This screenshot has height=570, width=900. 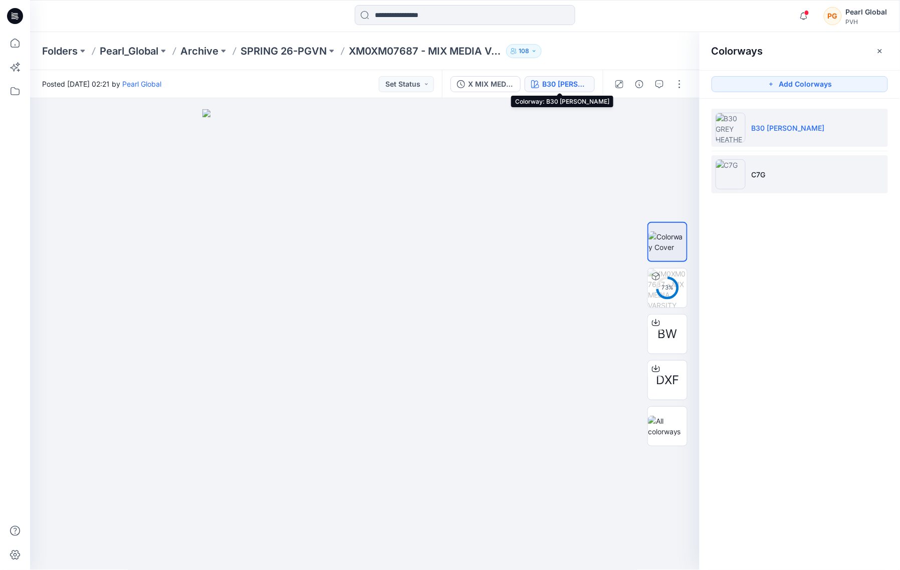 What do you see at coordinates (639, 84) in the screenshot?
I see `button: Details` at bounding box center [639, 84].